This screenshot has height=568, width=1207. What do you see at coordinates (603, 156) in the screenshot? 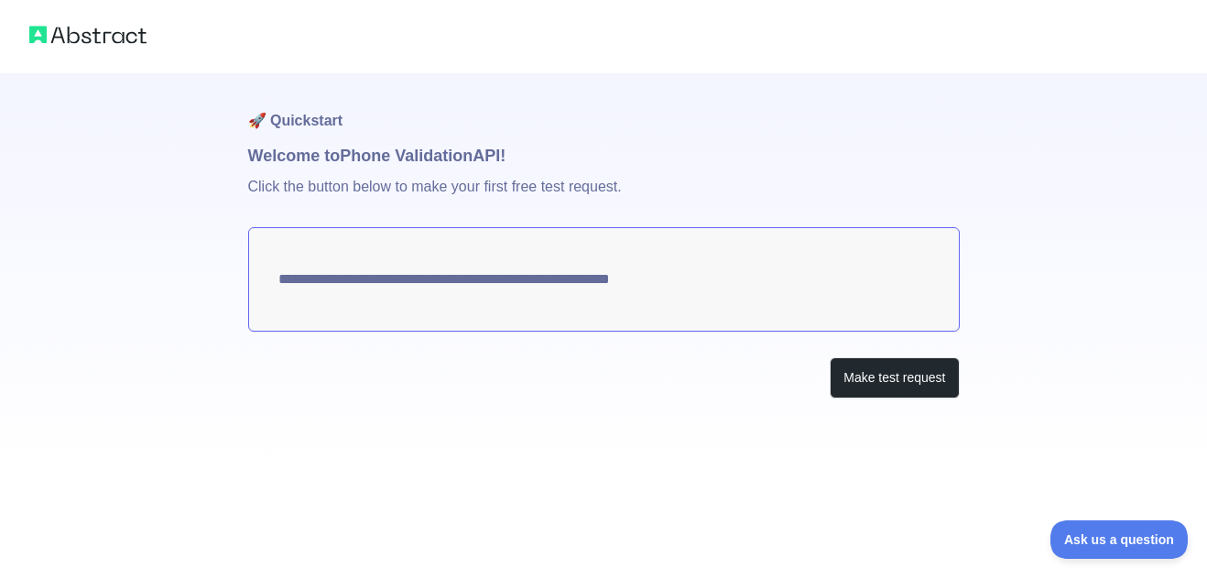
I see `h1: Welcome to Phone Validation API!` at bounding box center [603, 156].